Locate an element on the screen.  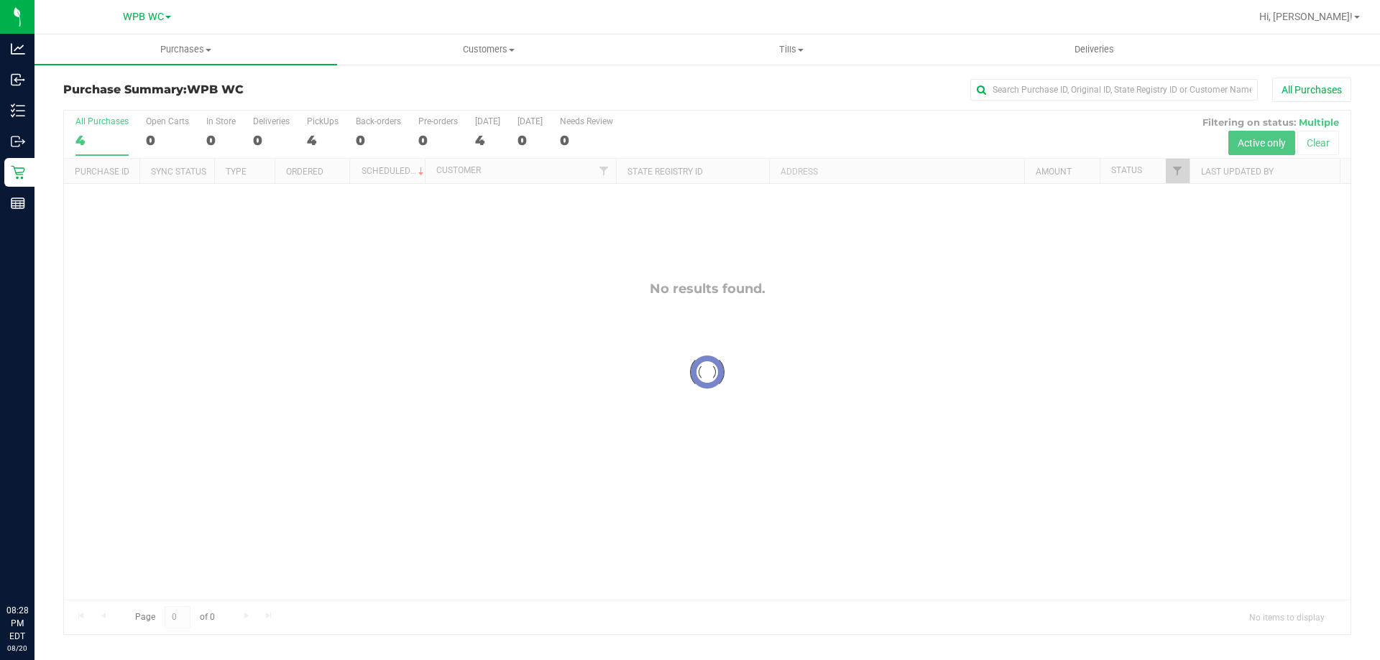
a: Purchases is located at coordinates (185, 50).